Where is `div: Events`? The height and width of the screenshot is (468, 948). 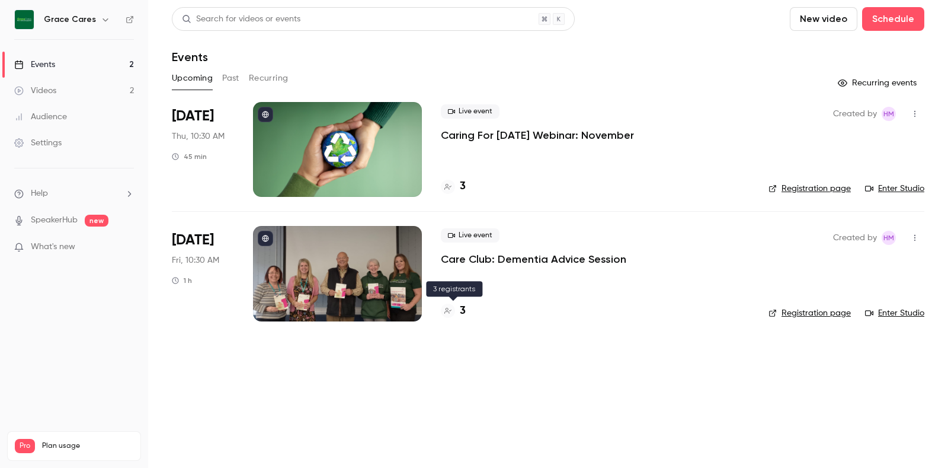
div: Events is located at coordinates (34, 65).